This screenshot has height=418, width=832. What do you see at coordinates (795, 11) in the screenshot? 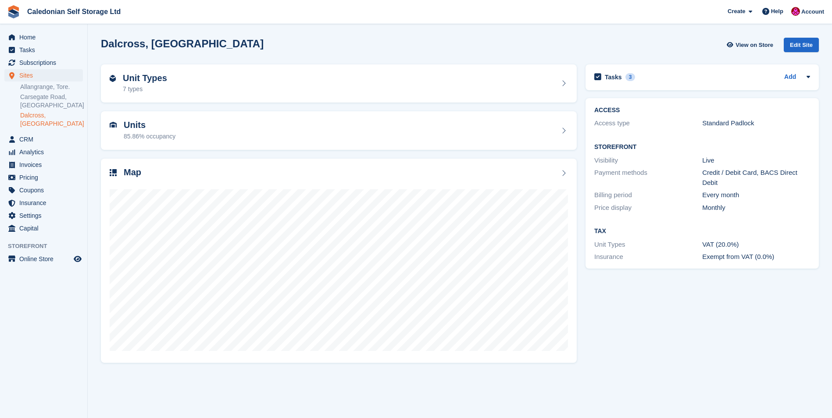
I see `img: Donald Mathieson` at bounding box center [795, 11].